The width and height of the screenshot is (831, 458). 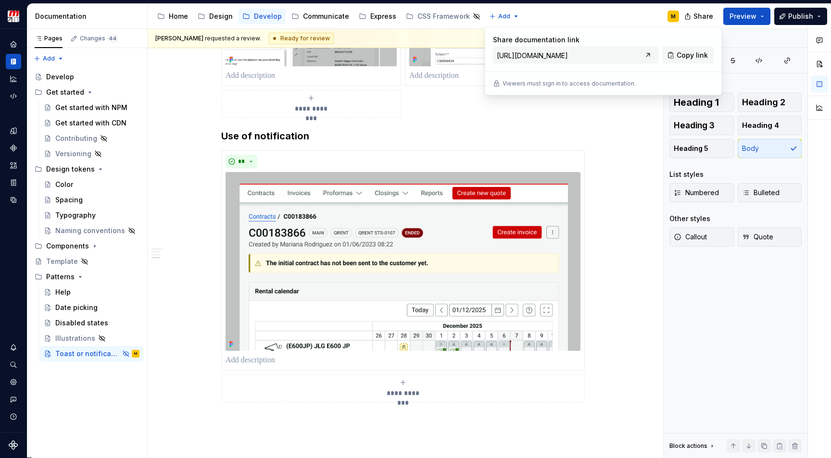 What do you see at coordinates (91, 139) in the screenshot?
I see `a: Contributing` at bounding box center [91, 139].